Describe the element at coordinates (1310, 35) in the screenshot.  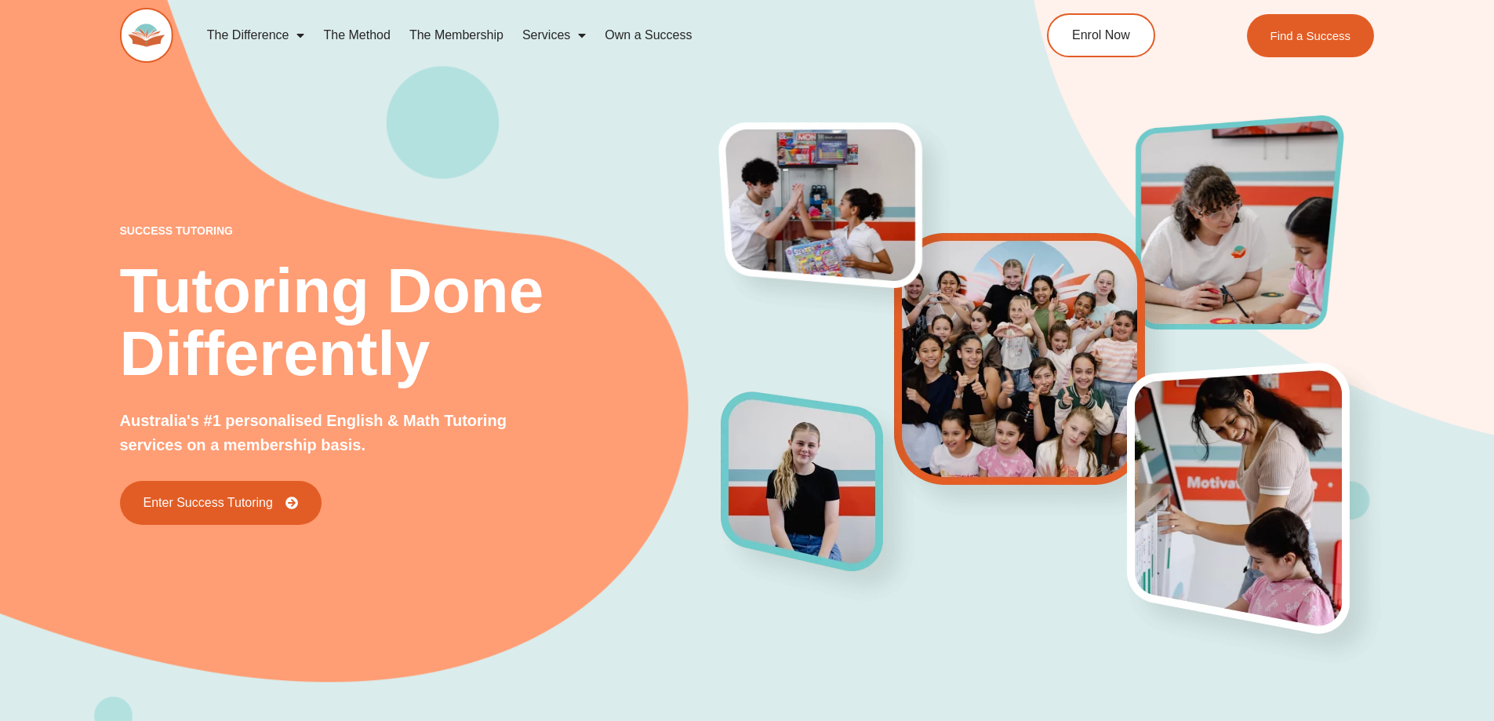
I see `span: Find a Success` at that location.